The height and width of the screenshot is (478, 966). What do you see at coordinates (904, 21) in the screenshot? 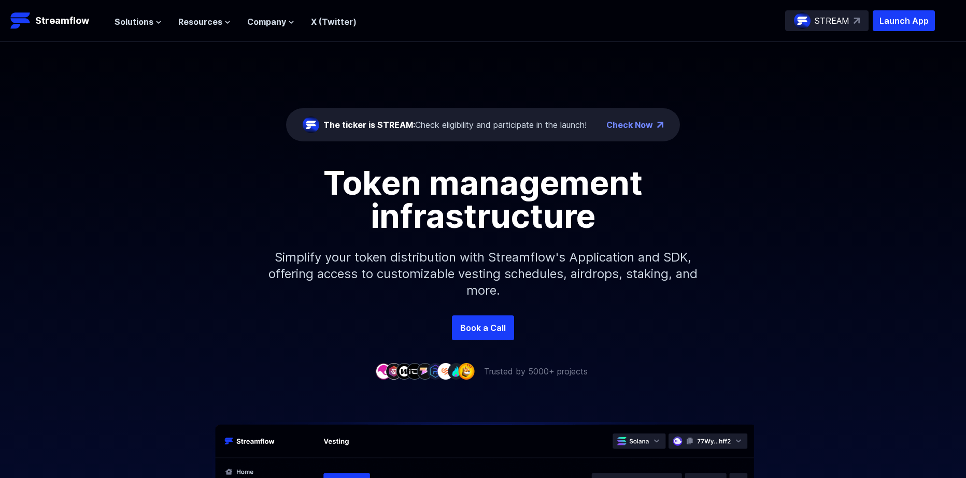
I see `p: Launch App` at bounding box center [904, 21].